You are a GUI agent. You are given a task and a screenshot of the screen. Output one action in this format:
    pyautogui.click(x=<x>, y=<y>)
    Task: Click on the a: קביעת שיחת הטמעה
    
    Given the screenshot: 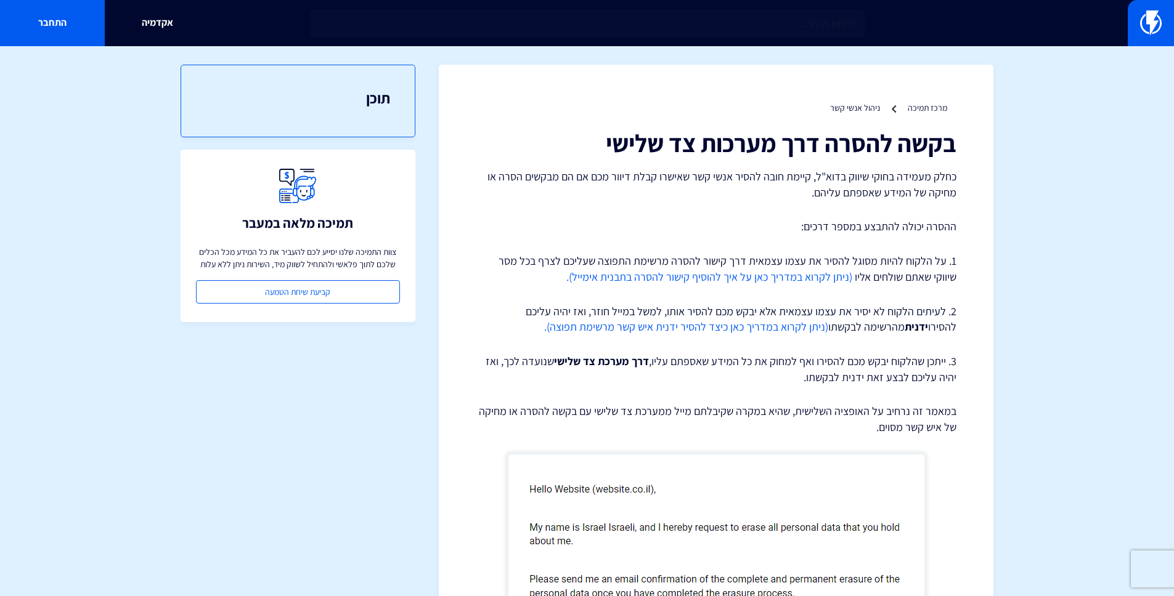 What is the action you would take?
    pyautogui.click(x=298, y=292)
    